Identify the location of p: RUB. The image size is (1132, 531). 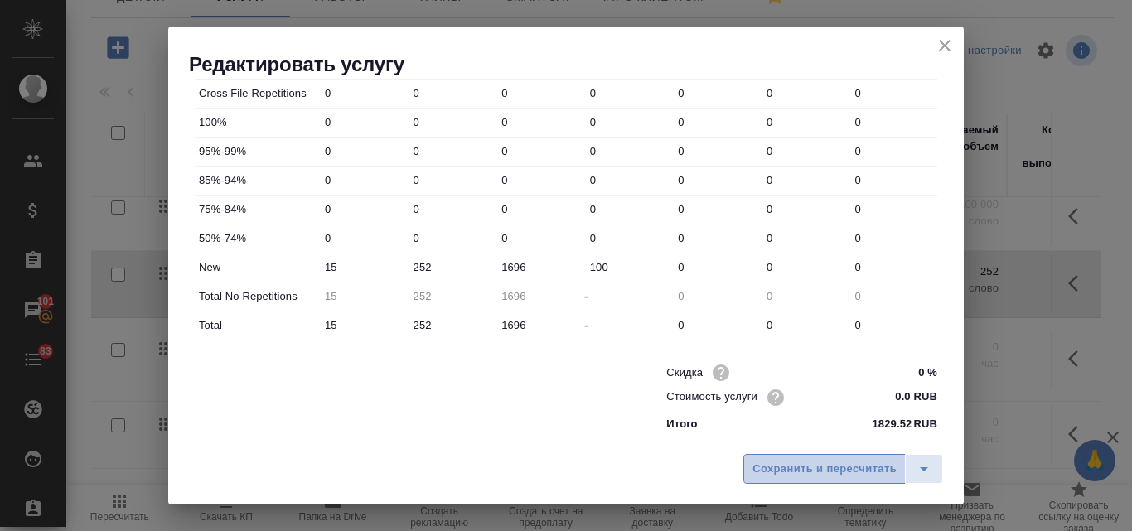
(924, 424).